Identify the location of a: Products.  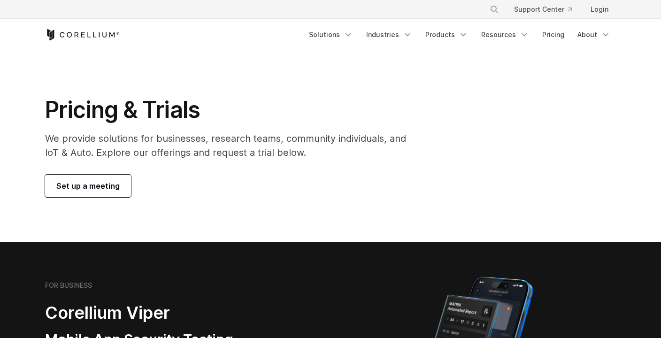
(447, 35).